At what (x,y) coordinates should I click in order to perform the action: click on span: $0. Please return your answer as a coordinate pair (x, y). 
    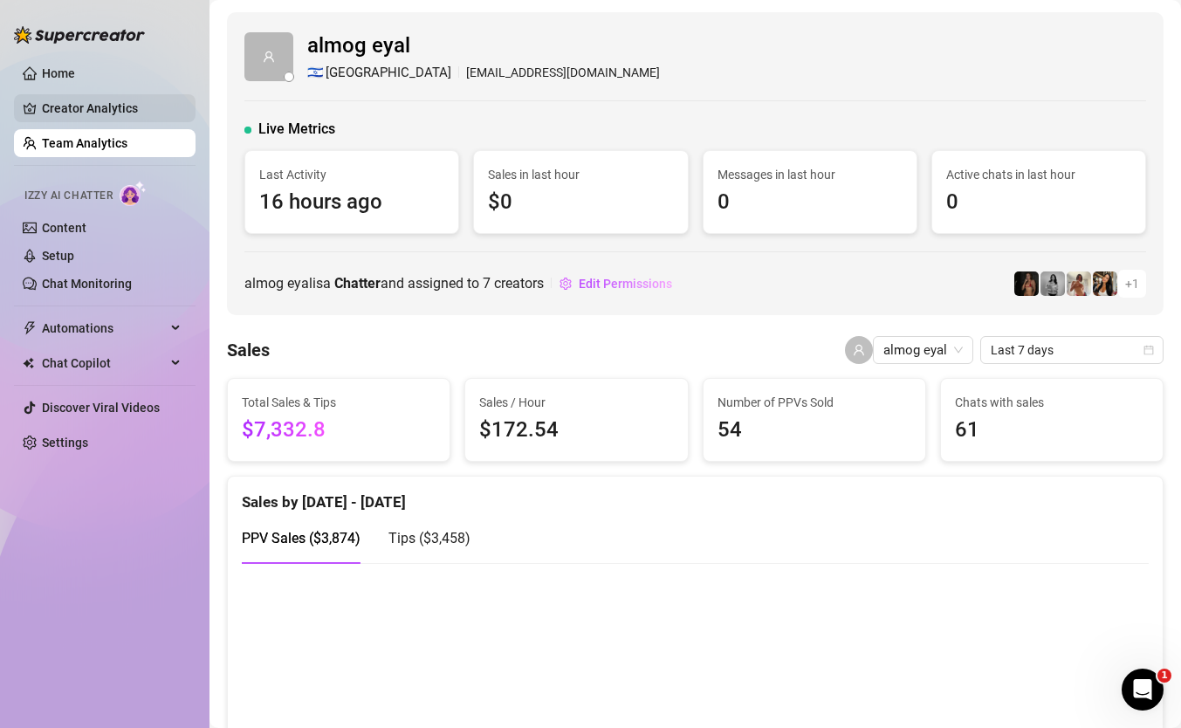
    Looking at the image, I should click on (581, 203).